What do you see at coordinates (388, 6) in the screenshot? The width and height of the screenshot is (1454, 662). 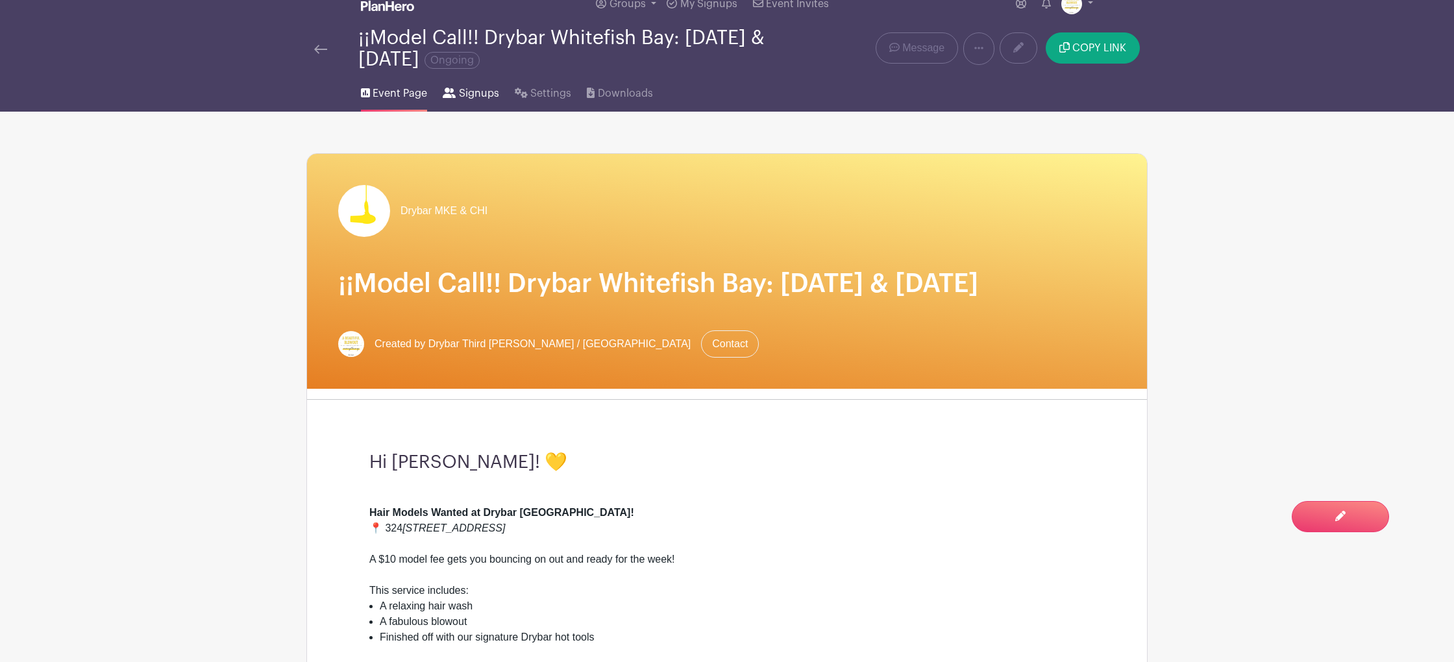 I see `img: logo_white-6c42ec7e38ccf1d336a20a19083b03d10ae64f83f12c07503d8b9e83406b4c7d.svg` at bounding box center [388, 6].